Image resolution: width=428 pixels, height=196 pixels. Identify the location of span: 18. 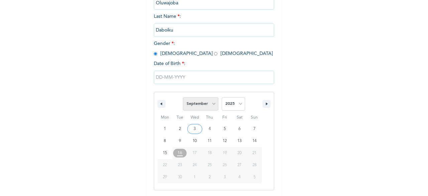
(210, 153).